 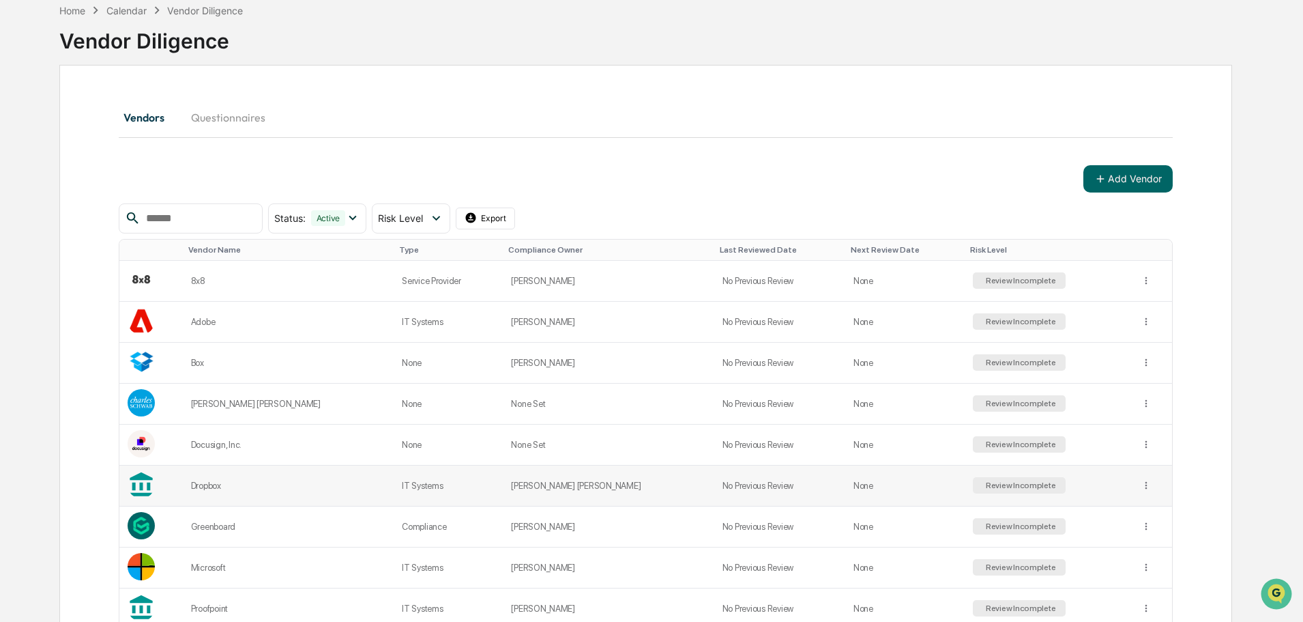 What do you see at coordinates (288, 526) in the screenshot?
I see `div: Greenboard` at bounding box center [288, 526].